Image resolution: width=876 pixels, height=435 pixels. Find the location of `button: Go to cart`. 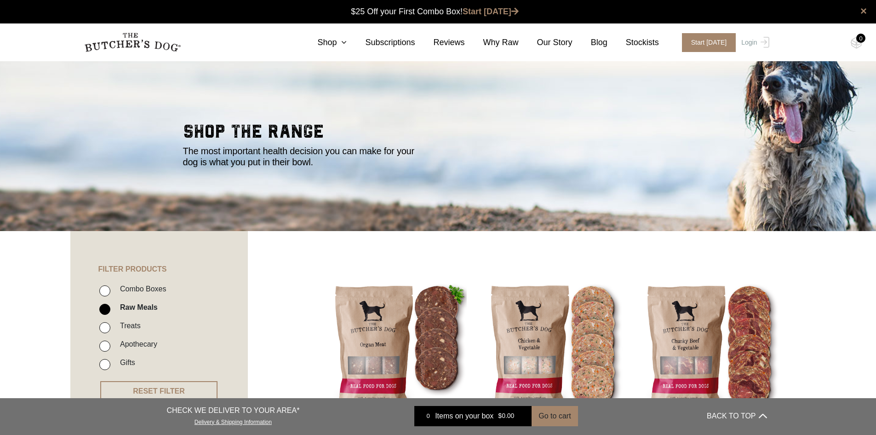

button: Go to cart is located at coordinates (555, 416).